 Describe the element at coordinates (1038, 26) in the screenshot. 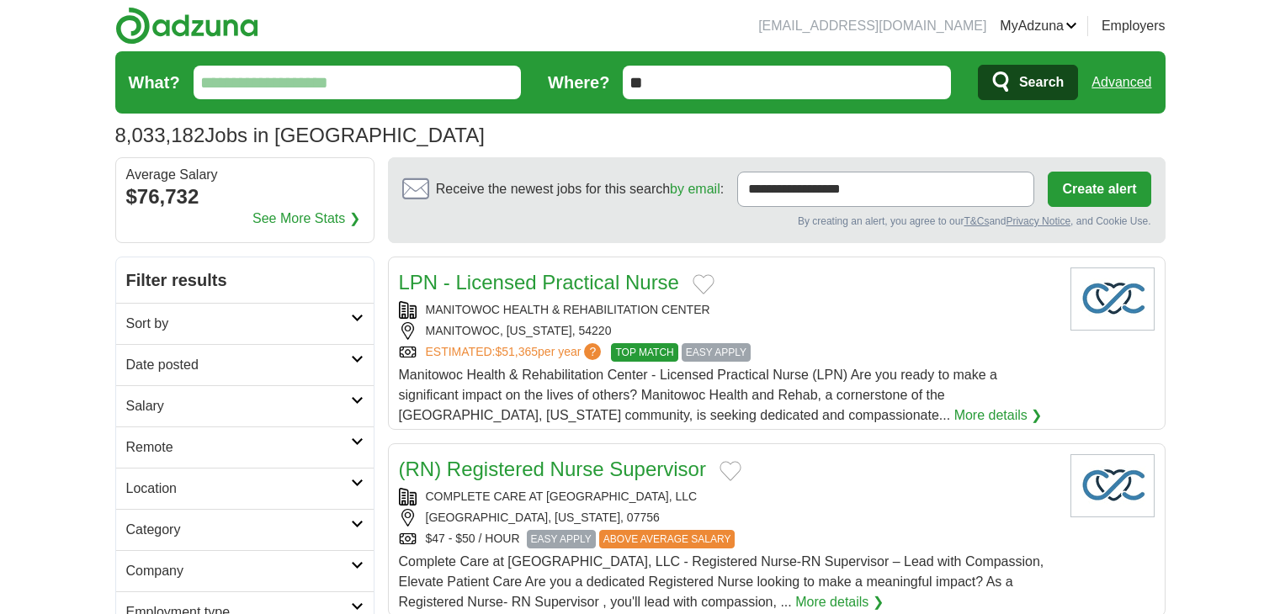

I see `a: MyAdzuna` at that location.